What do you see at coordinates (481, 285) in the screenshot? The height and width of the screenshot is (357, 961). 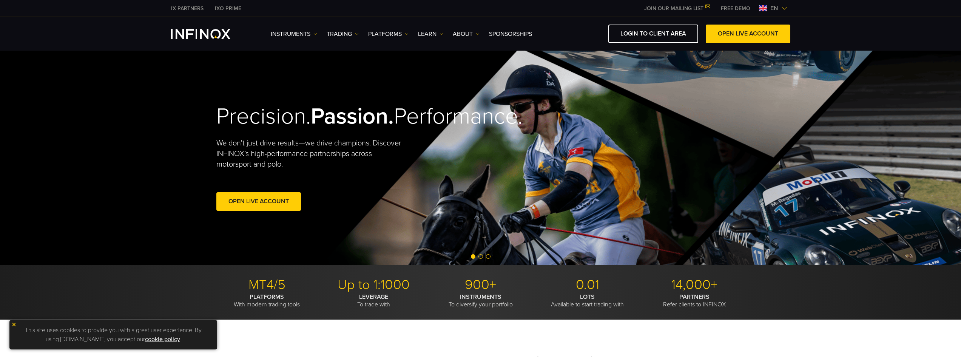 I see `p: 900+` at bounding box center [481, 285].